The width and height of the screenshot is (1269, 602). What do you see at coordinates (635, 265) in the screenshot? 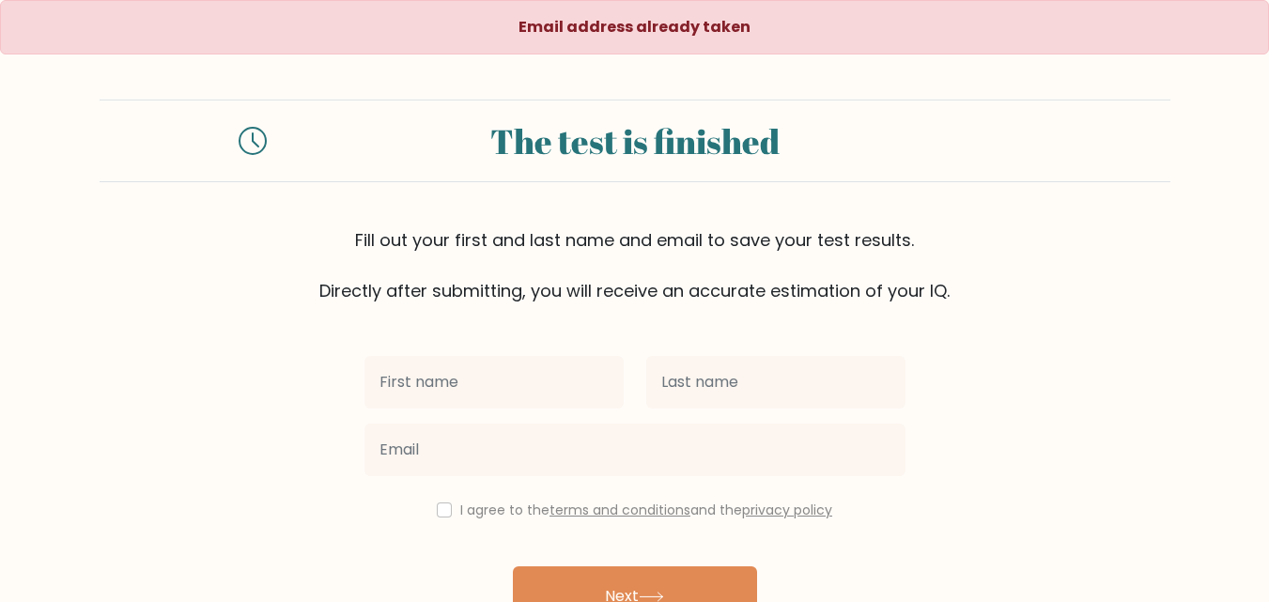
I see `div: Fill out your first and last name and email to save your test results. Directly after submitting,...` at bounding box center [635, 265].